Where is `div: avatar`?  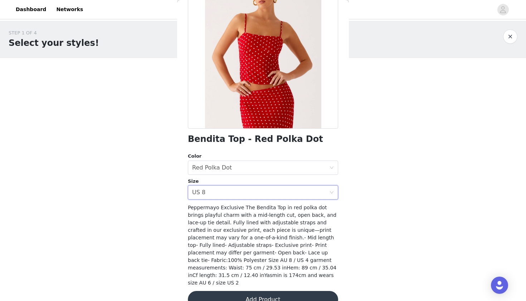 div: avatar is located at coordinates (503, 10).